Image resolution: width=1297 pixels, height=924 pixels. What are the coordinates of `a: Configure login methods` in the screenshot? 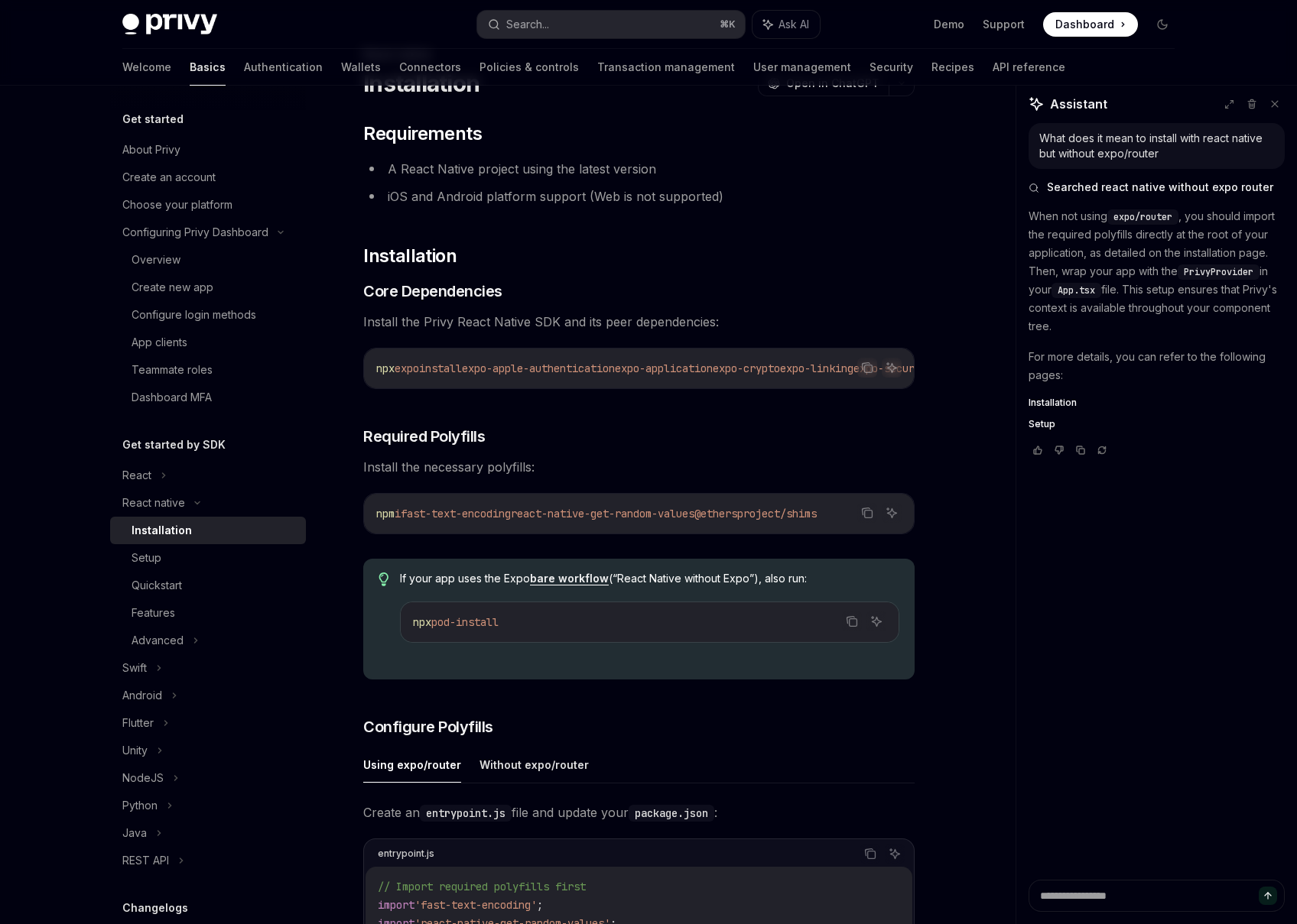 It's located at (208, 315).